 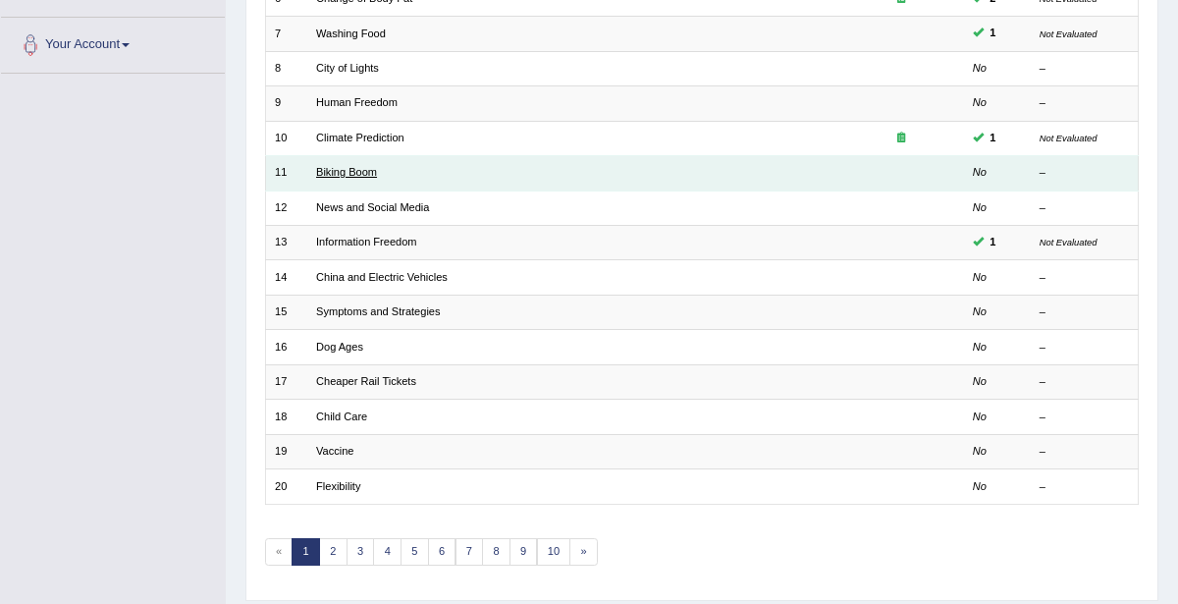 What do you see at coordinates (113, 42) in the screenshot?
I see `a: Your Account` at bounding box center [113, 42].